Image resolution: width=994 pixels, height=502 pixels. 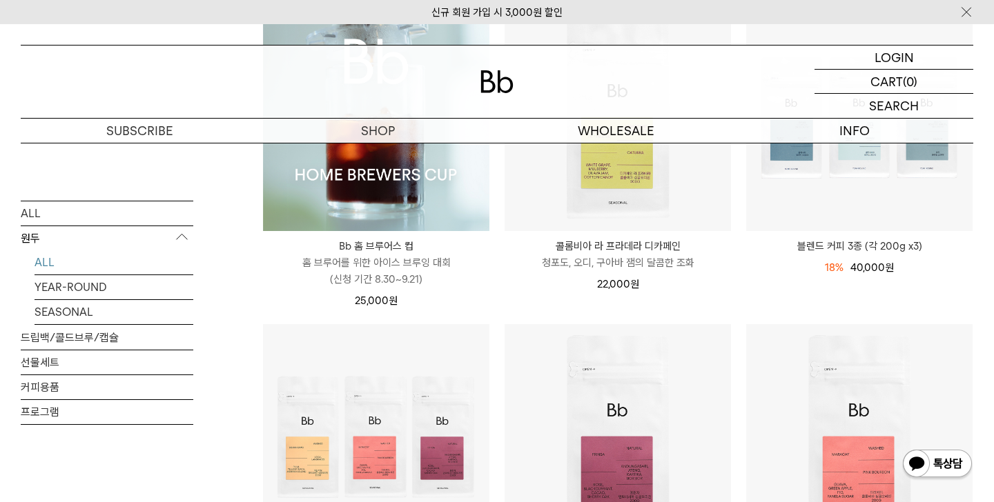 What do you see at coordinates (139, 130) in the screenshot?
I see `a: SUBSCRIBE` at bounding box center [139, 130].